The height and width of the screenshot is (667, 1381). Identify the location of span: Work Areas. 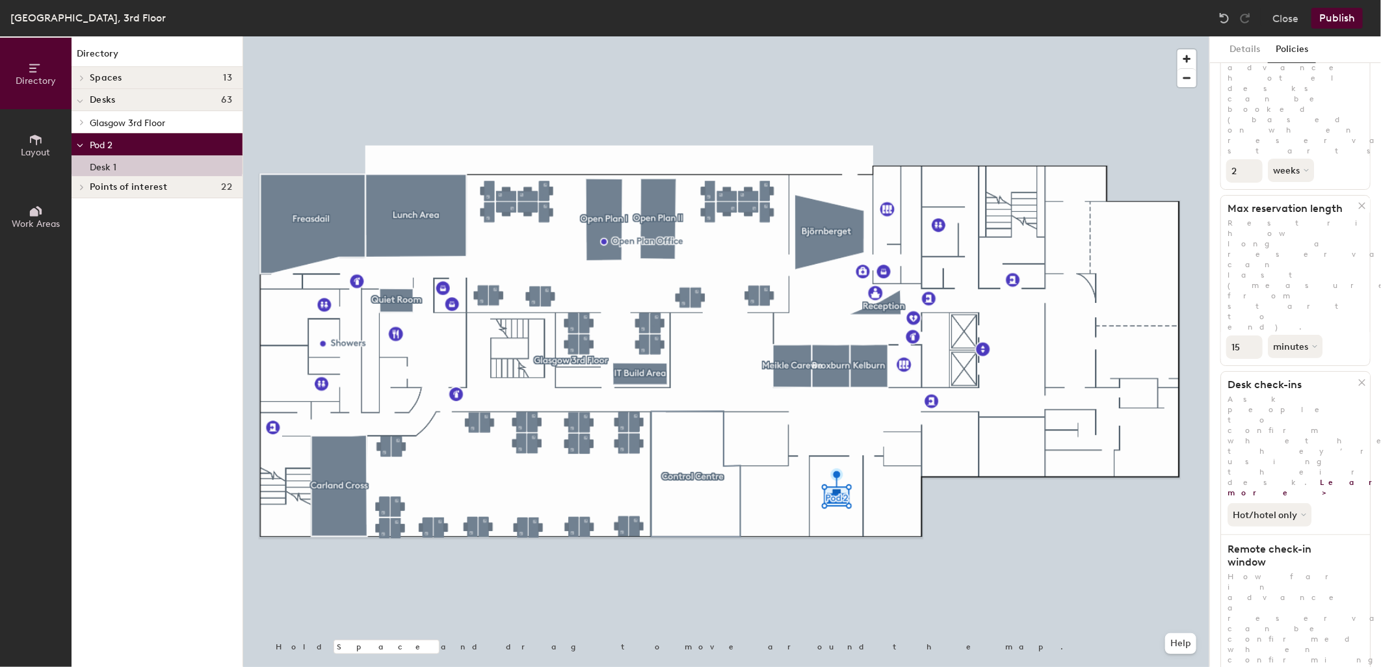
(36, 224).